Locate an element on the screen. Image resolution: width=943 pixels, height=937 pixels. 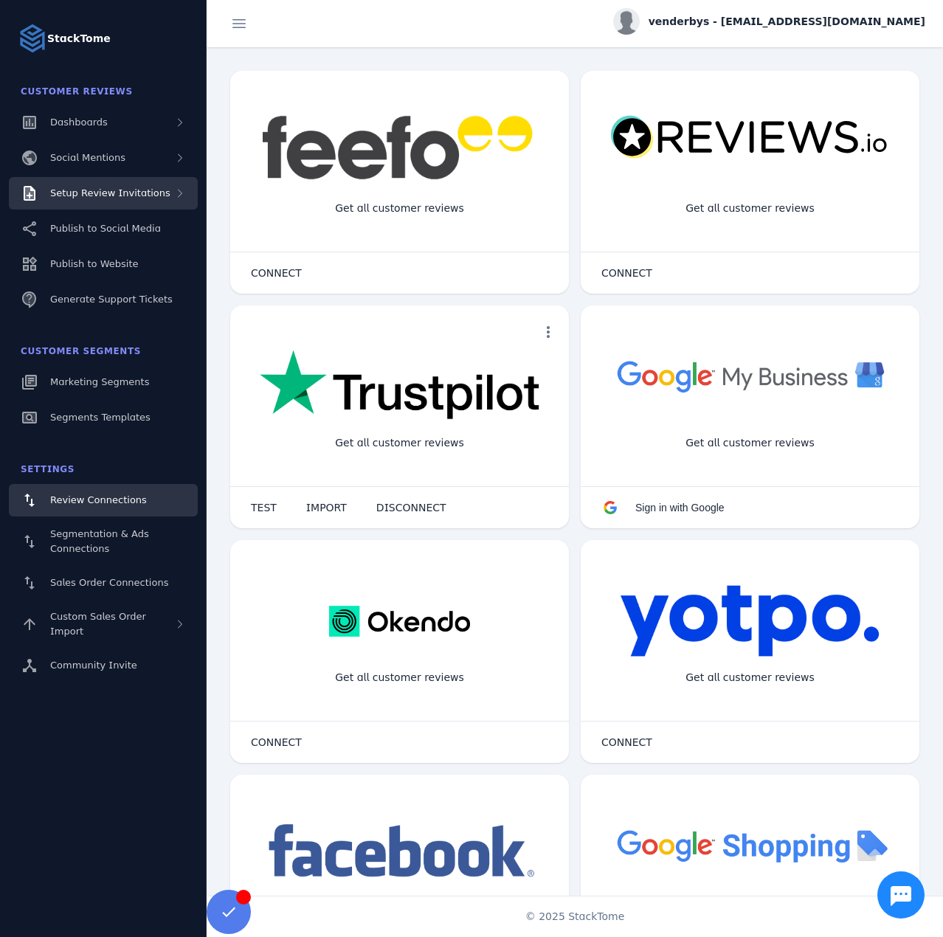
img: googlebusiness.png is located at coordinates (750, 376).